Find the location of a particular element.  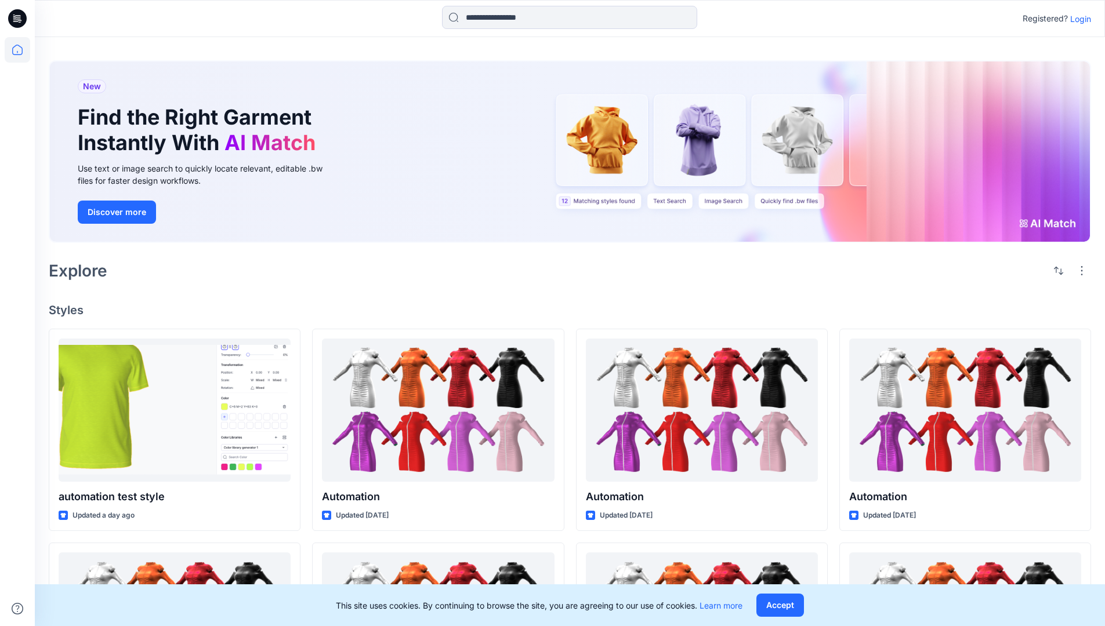

a: Discover more is located at coordinates (117, 212).